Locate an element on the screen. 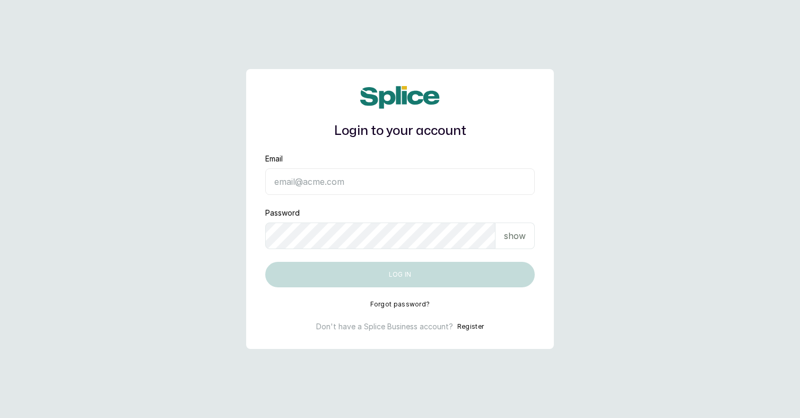 The width and height of the screenshot is (800, 418). button: Log in is located at coordinates (400, 274).